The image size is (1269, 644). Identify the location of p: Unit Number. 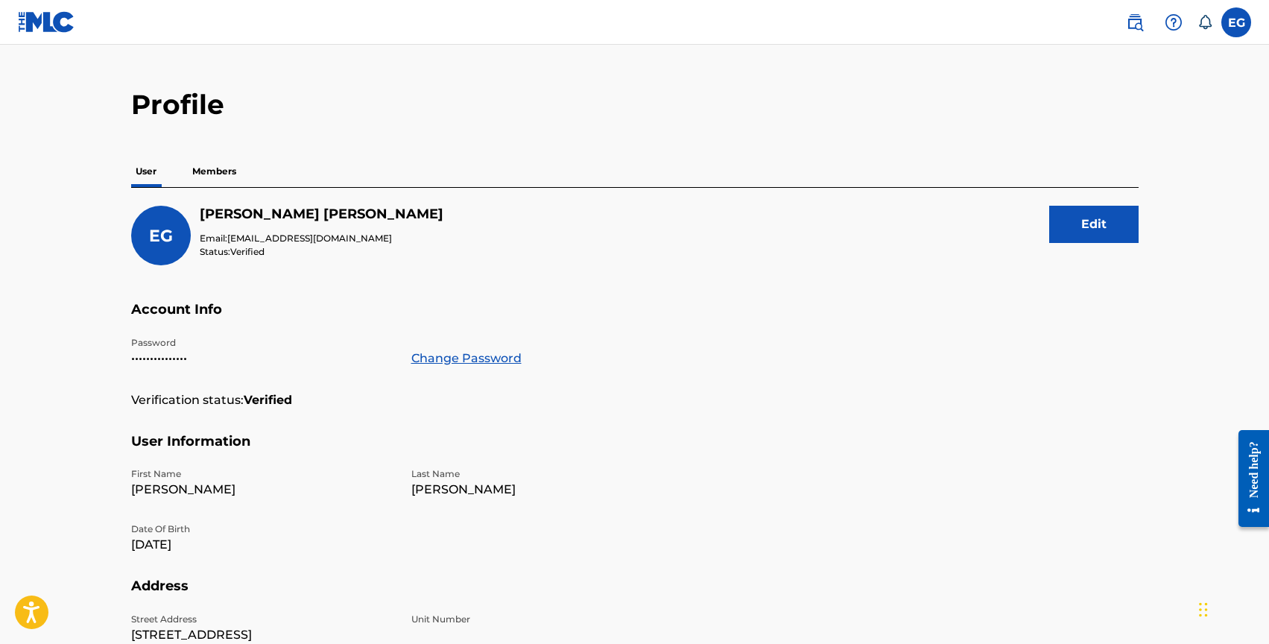
(543, 619).